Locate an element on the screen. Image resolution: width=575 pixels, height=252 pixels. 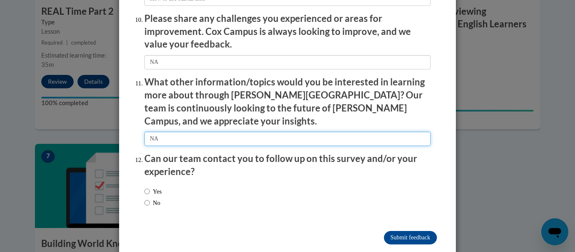
input: No is located at coordinates (147, 203).